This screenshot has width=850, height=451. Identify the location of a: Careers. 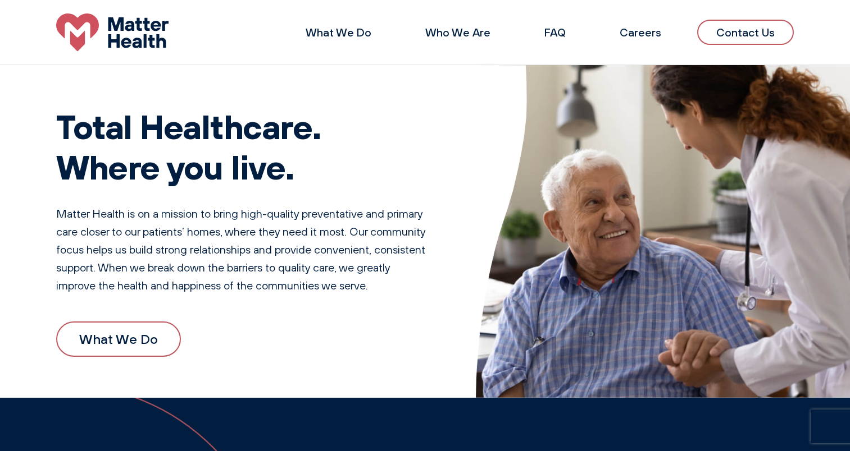
(640, 32).